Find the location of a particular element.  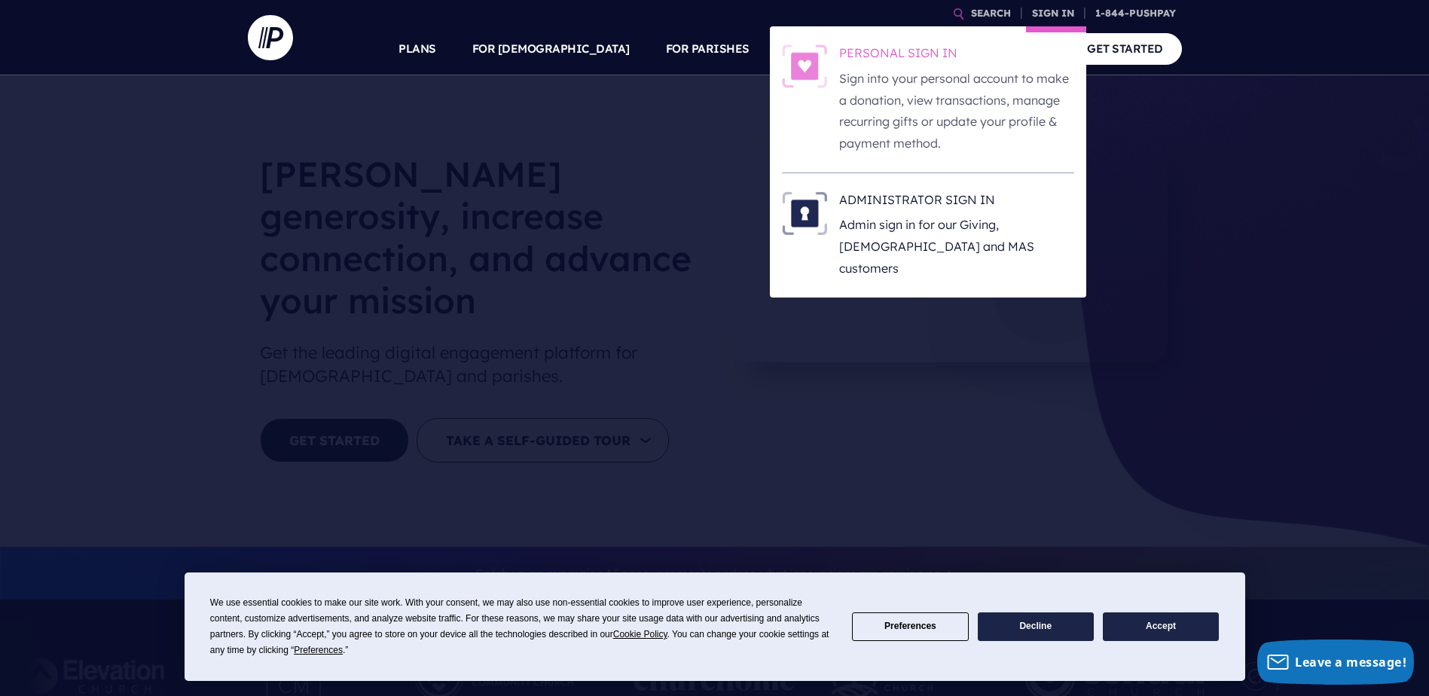

a: PLANS is located at coordinates (417, 49).